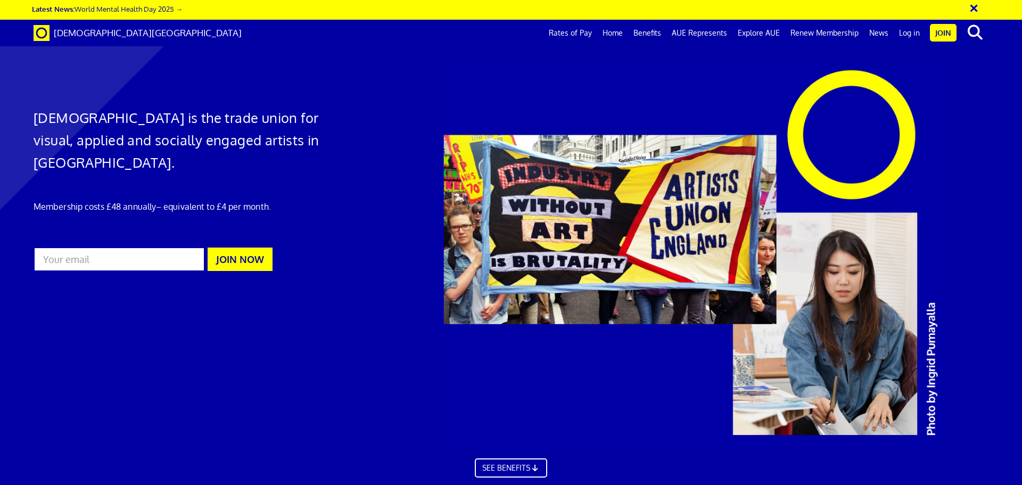 This screenshot has height=485, width=1022. Describe the element at coordinates (974, 32) in the screenshot. I see `button: search` at that location.